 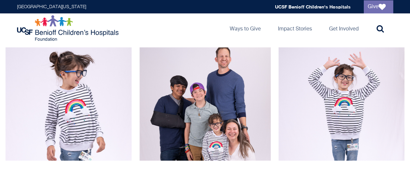 I want to click on a: Ways to Give, so click(x=245, y=28).